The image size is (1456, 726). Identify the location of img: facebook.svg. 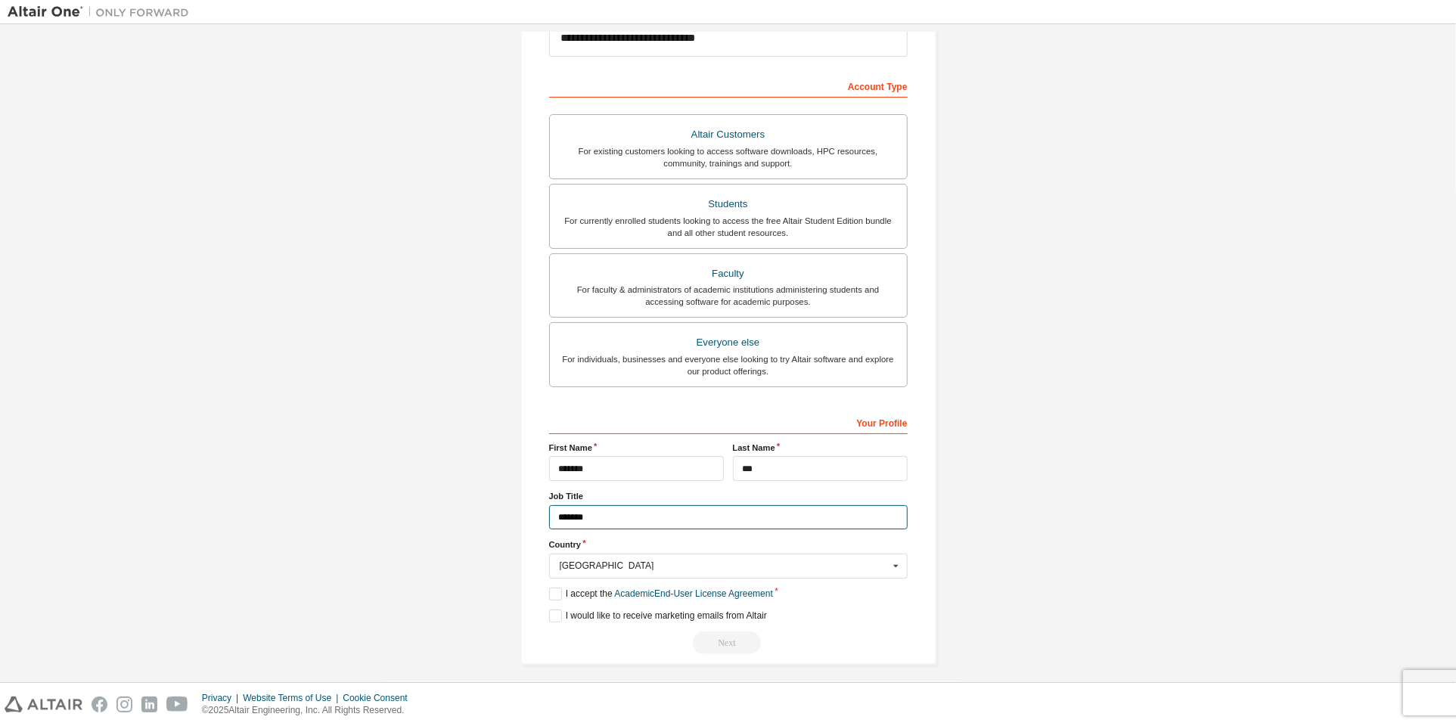
(99, 704).